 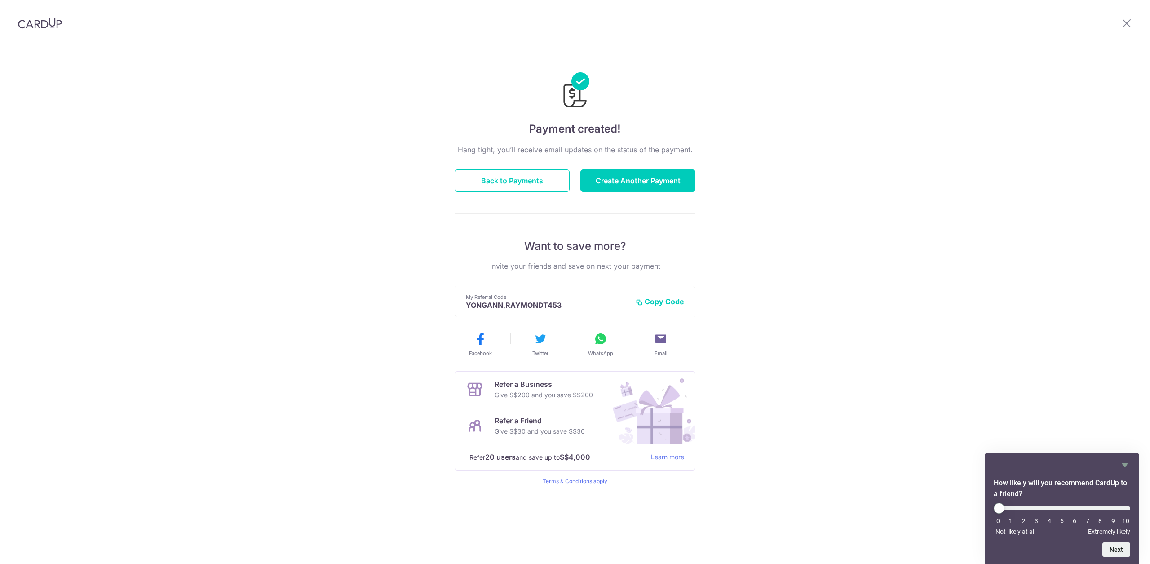 I want to click on button: Facebook, so click(x=480, y=344).